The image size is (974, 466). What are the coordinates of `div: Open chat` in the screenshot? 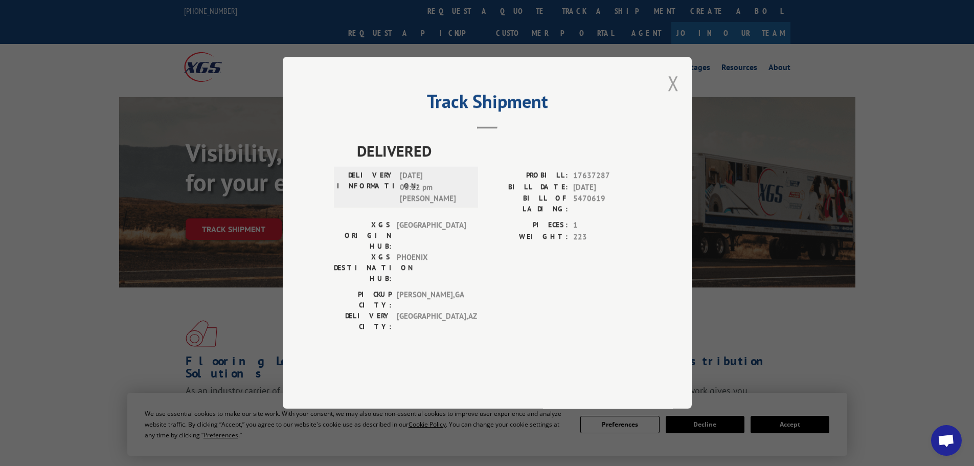 It's located at (947, 440).